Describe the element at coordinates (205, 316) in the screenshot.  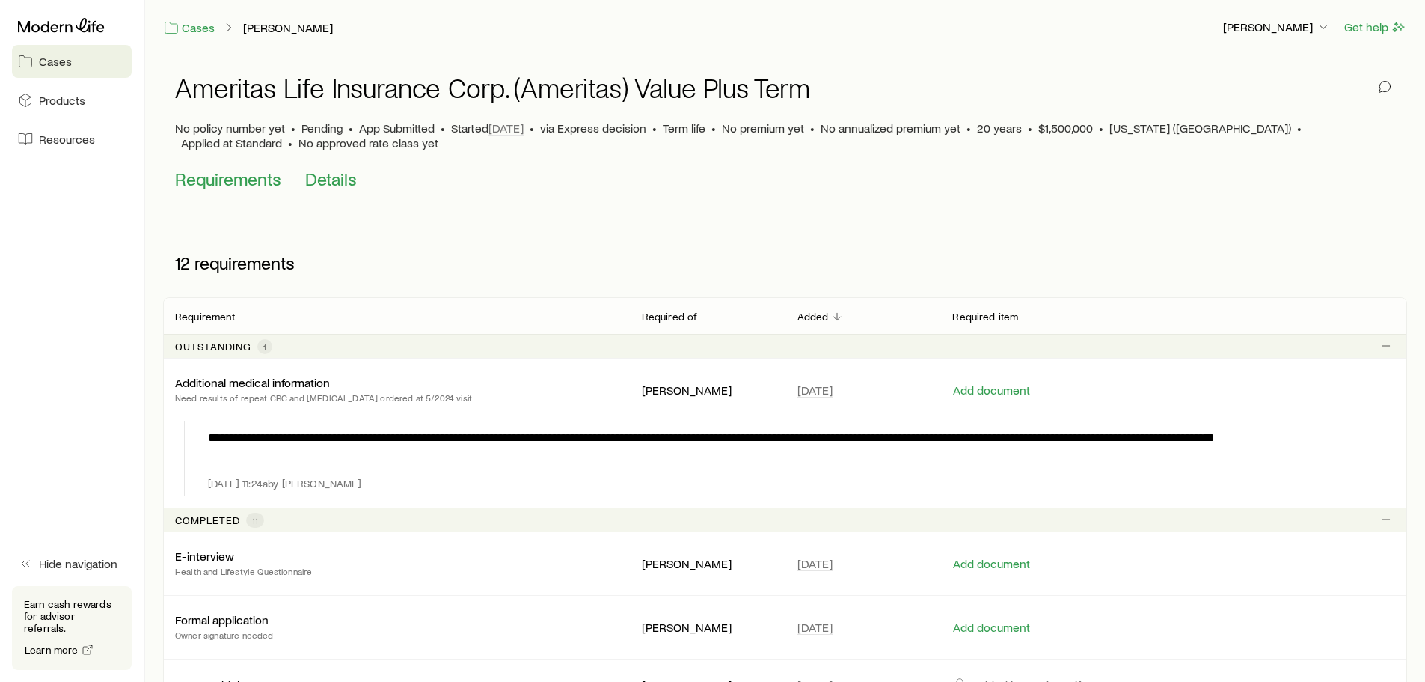
I see `p: Requirement` at that location.